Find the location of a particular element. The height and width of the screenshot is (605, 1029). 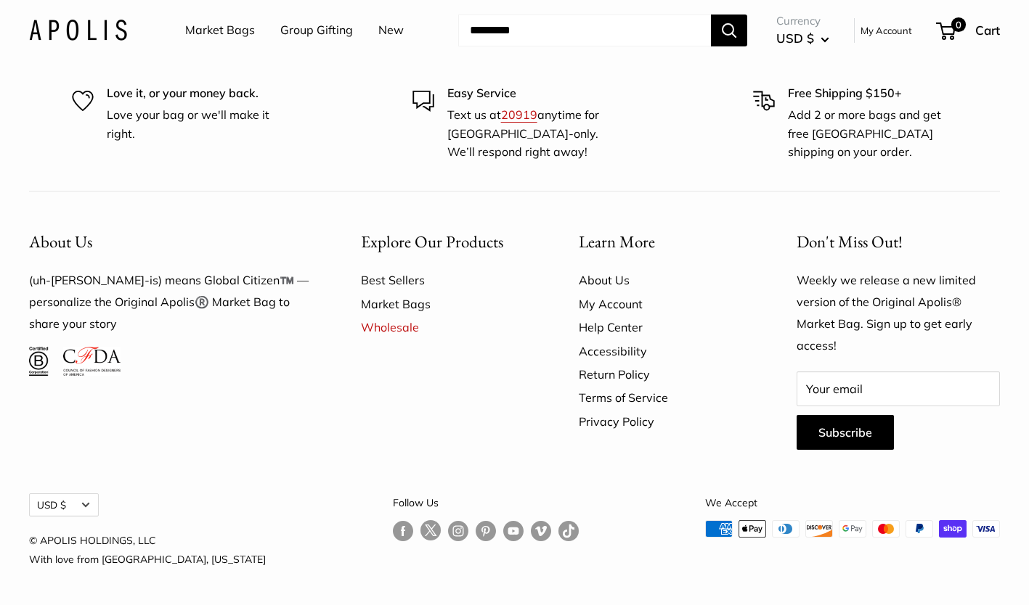

img: Certified B Corporation is located at coordinates (38, 362).